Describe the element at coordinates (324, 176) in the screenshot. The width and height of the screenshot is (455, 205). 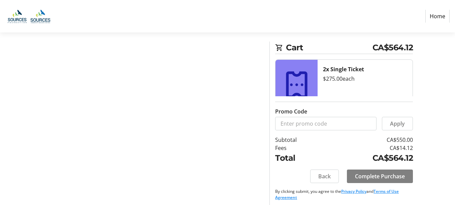
I see `button: Back` at that location.